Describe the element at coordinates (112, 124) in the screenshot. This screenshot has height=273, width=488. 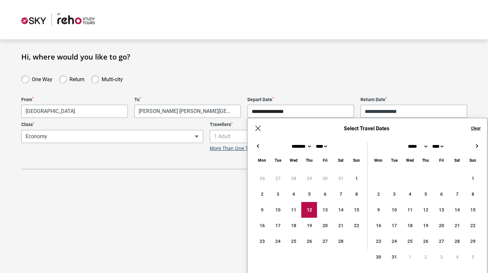
I see `label: Class` at that location.